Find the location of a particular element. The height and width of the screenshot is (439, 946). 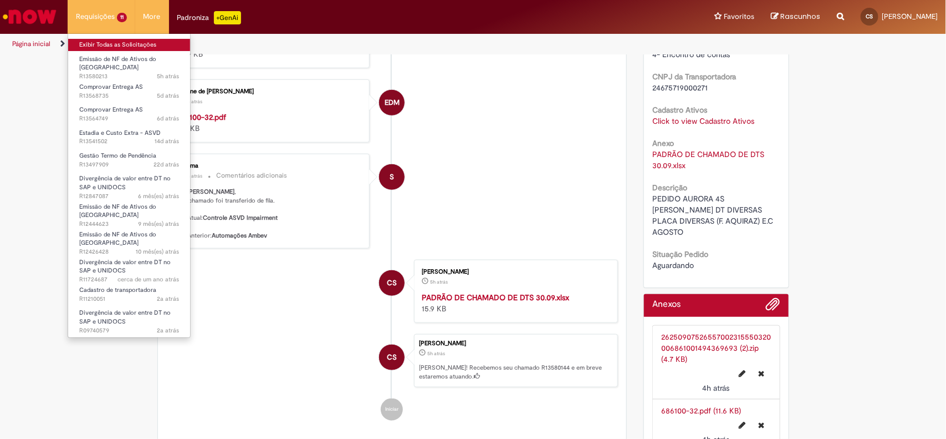

a: Aberto R12444623 : Emissão de NF de Ativos do ASVD is located at coordinates (129, 212).